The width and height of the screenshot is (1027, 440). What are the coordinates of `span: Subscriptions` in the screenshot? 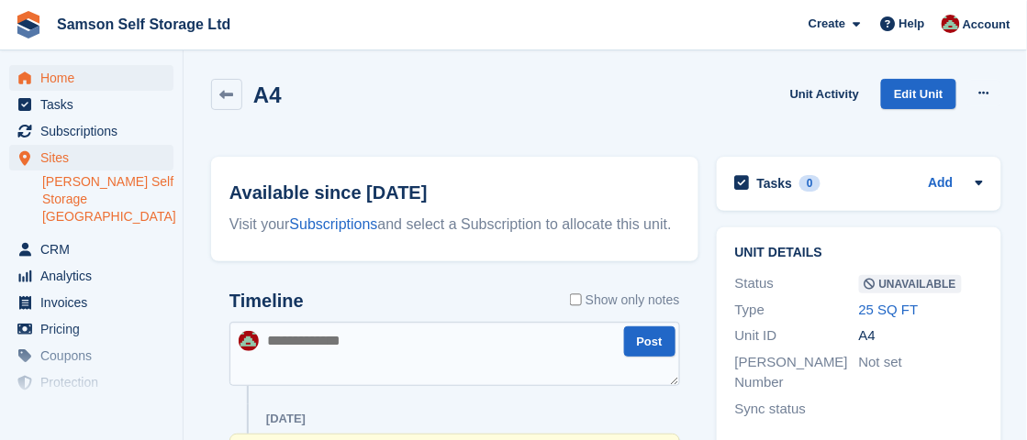 It's located at (95, 131).